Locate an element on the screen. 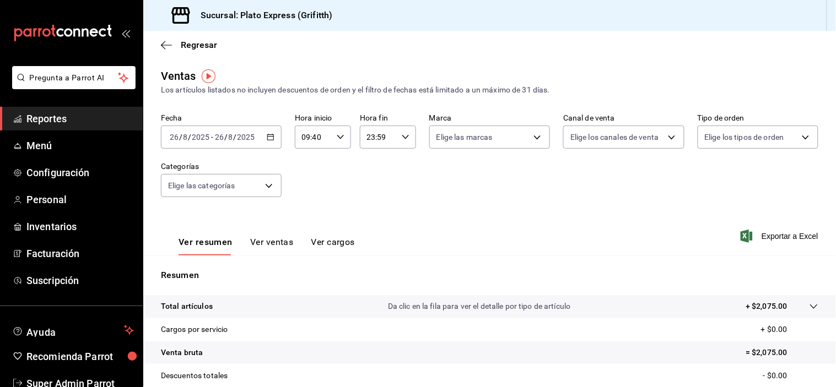 The height and width of the screenshot is (387, 836). span: Regresar is located at coordinates (199, 45).